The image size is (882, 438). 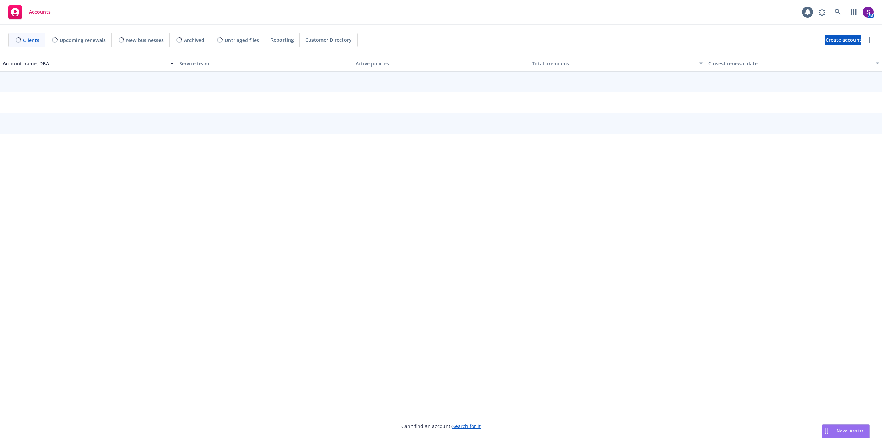 I want to click on div: Account name, DBA, so click(x=84, y=63).